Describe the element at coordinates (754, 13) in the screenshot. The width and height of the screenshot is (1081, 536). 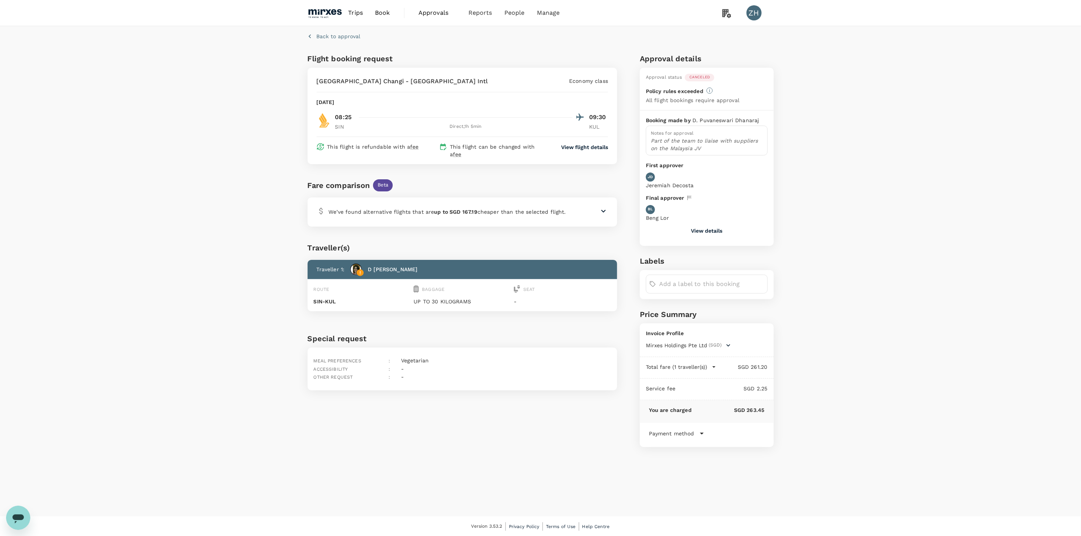
I see `div: ZH` at that location.